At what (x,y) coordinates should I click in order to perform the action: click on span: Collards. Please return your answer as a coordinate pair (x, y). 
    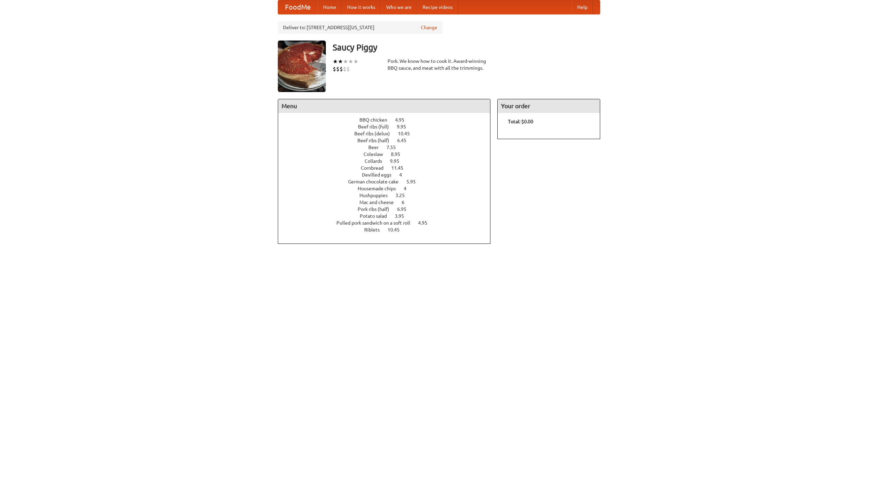
    Looking at the image, I should click on (377, 161).